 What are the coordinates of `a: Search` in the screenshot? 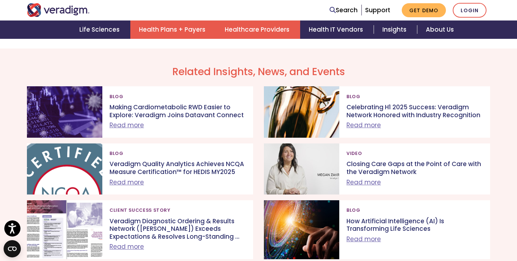 It's located at (344, 10).